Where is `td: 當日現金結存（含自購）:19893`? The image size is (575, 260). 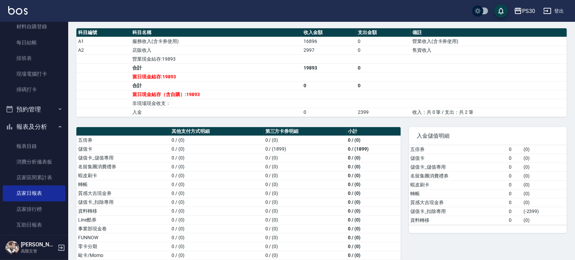 td: 當日現金結存（含自購）:19893 is located at coordinates (216, 95).